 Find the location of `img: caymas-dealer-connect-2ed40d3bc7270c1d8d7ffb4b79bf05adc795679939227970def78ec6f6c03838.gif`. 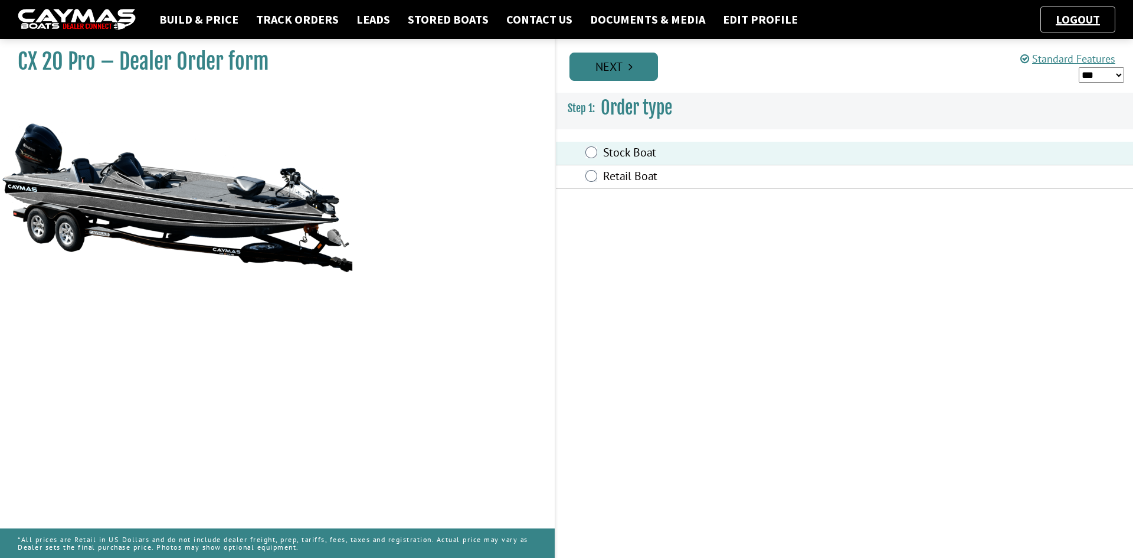

img: caymas-dealer-connect-2ed40d3bc7270c1d8d7ffb4b79bf05adc795679939227970def78ec6f6c03838.gif is located at coordinates (77, 19).